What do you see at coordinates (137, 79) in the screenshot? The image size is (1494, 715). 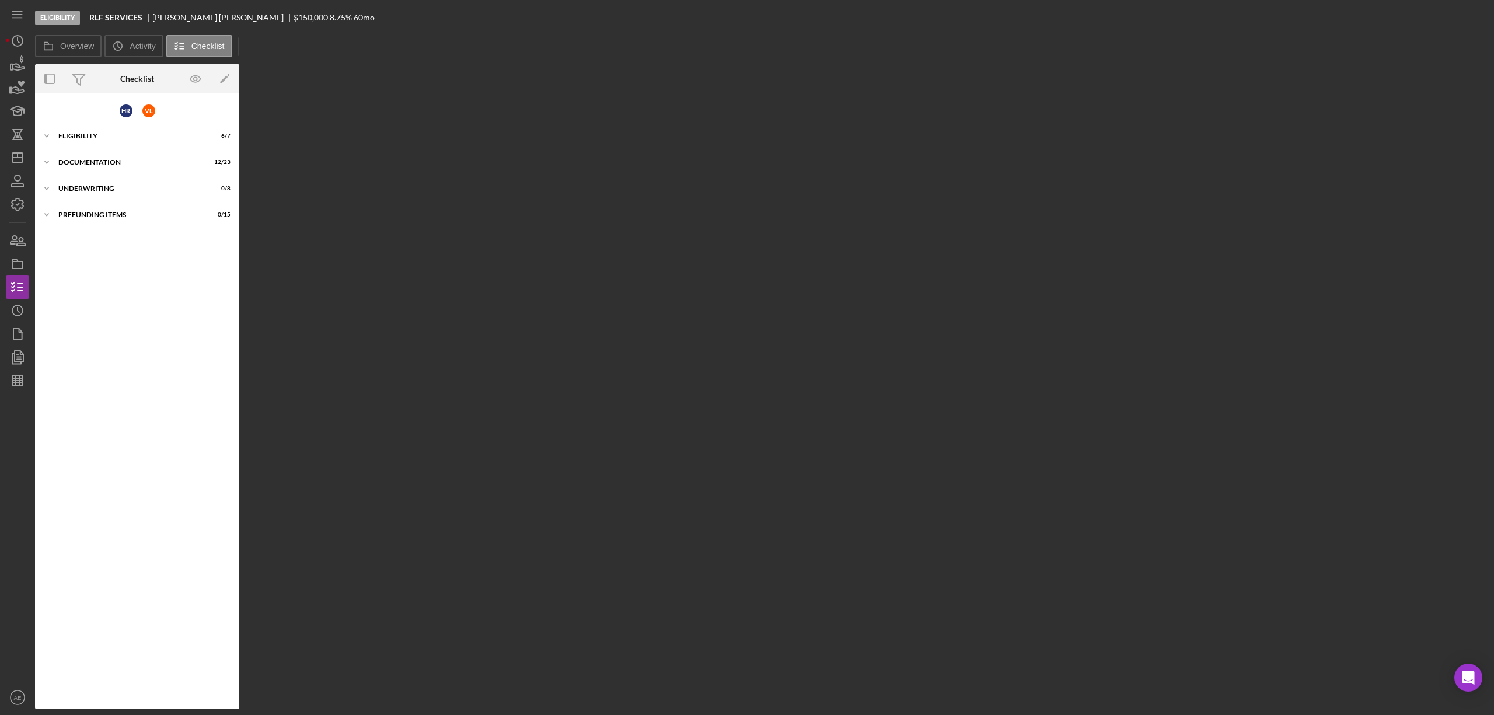 I see `div: Checklist` at bounding box center [137, 79].